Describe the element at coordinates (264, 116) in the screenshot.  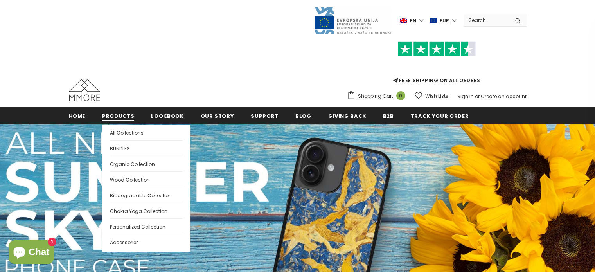
I see `span: support` at that location.